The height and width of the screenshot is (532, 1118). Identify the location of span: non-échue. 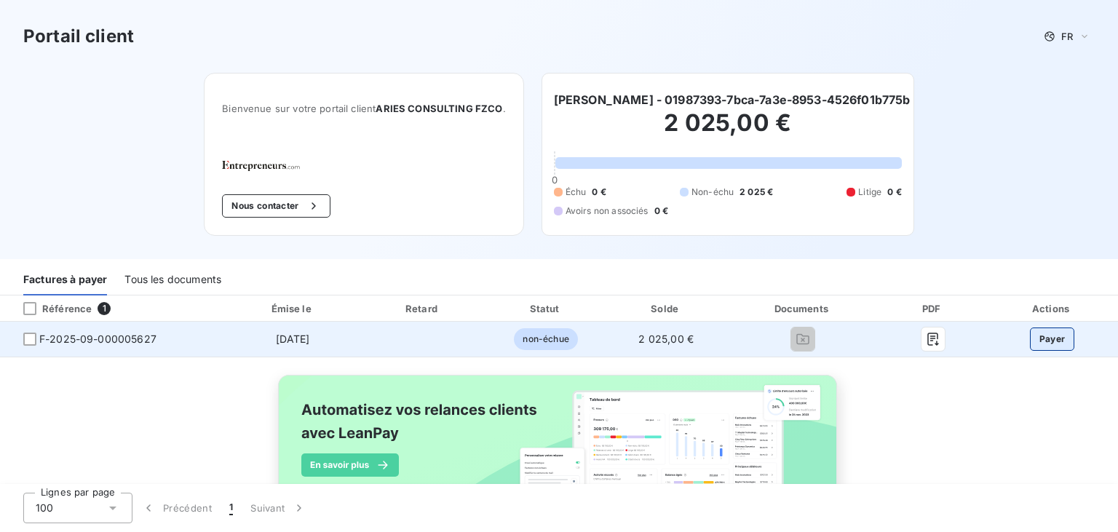
(545, 339).